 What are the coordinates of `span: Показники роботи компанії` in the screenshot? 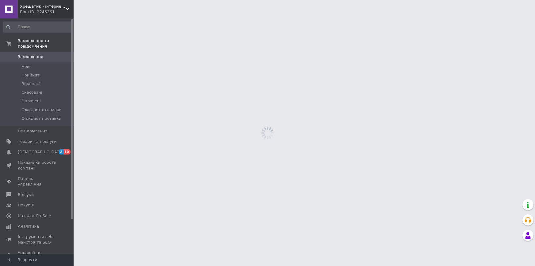 It's located at (37, 165).